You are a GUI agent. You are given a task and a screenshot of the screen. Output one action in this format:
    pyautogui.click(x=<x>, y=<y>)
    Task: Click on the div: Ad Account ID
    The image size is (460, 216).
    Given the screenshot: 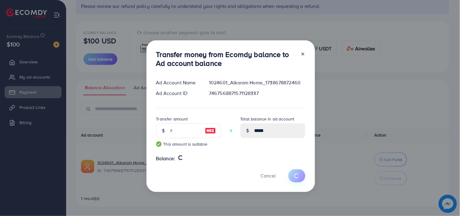 What is the action you would take?
    pyautogui.click(x=178, y=93)
    